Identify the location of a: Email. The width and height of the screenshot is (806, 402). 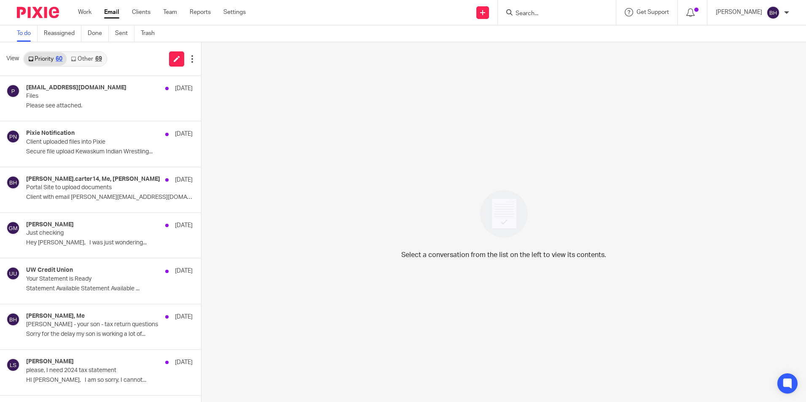
(112, 12).